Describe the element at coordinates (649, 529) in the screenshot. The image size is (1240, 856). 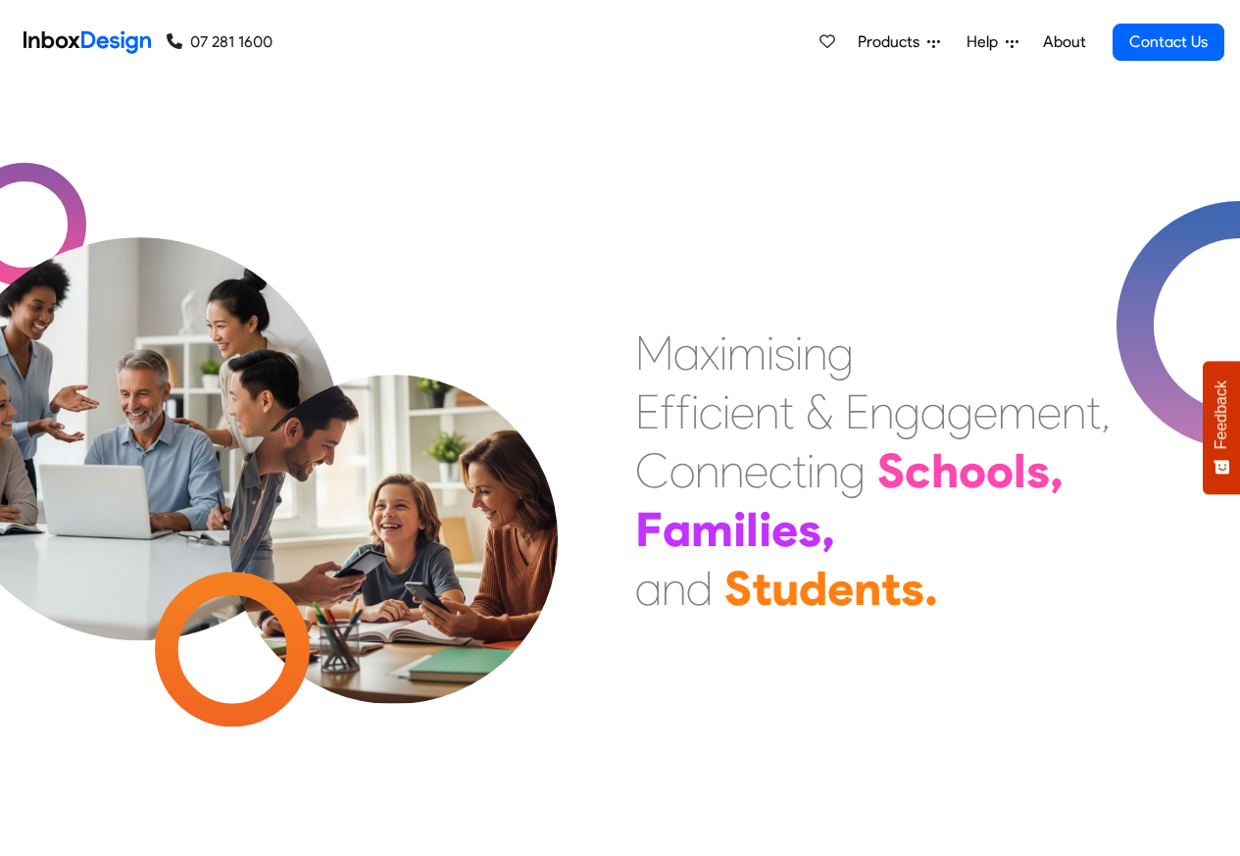
I see `div: F` at that location.